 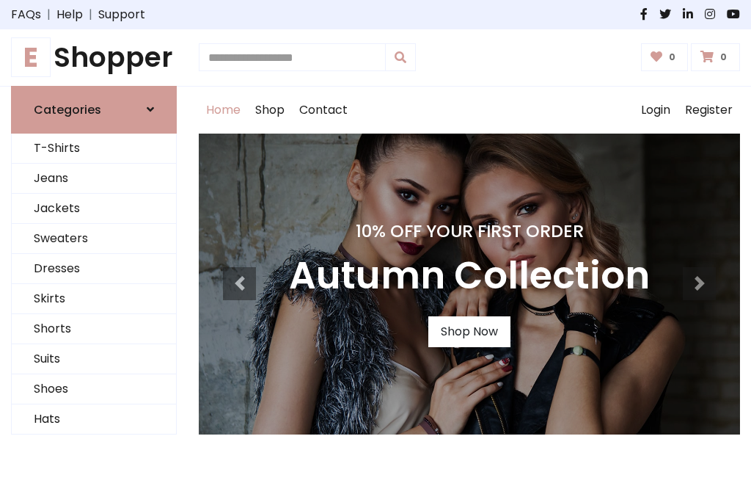 I want to click on a: Support, so click(x=122, y=15).